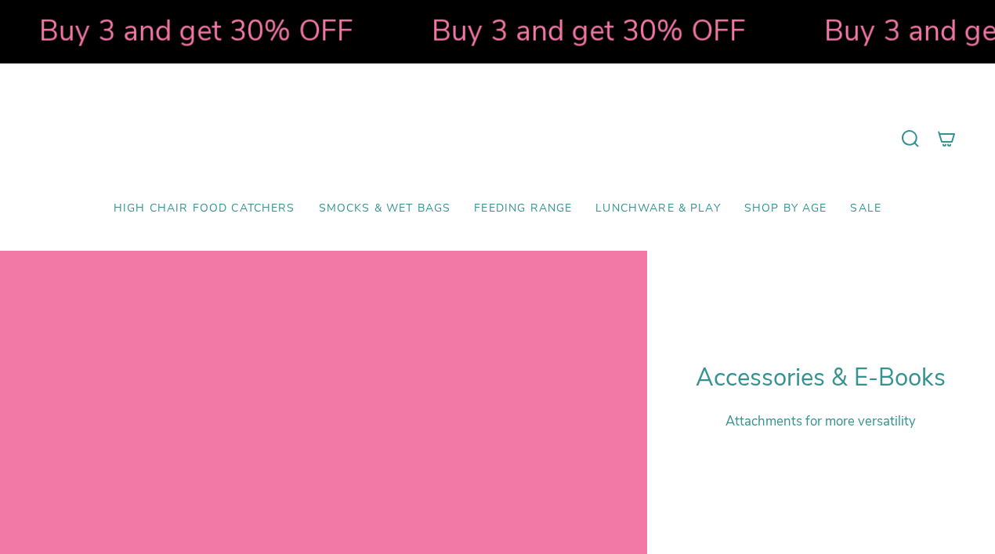 The image size is (995, 554). Describe the element at coordinates (385, 208) in the screenshot. I see `span: Smocks & Wet Bags` at that location.